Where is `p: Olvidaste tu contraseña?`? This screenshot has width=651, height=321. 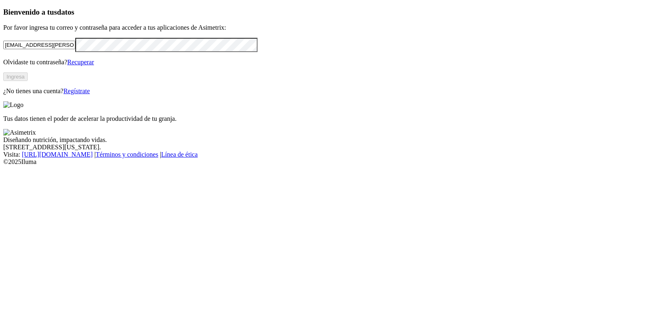 p: Olvidaste tu contraseña? is located at coordinates (325, 62).